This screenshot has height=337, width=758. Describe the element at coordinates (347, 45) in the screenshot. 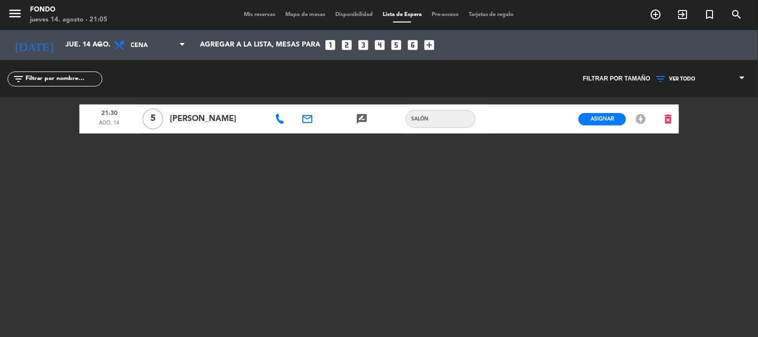

I see `i: looks_two` at that location.